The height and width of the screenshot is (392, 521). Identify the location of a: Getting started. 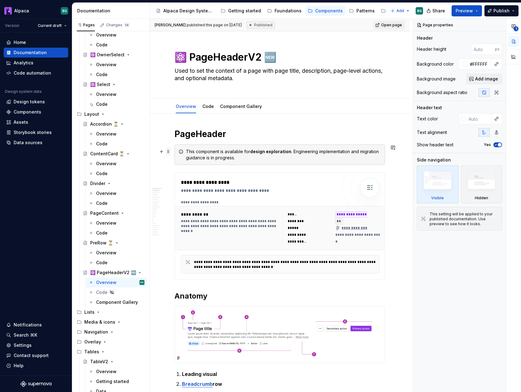
(241, 11).